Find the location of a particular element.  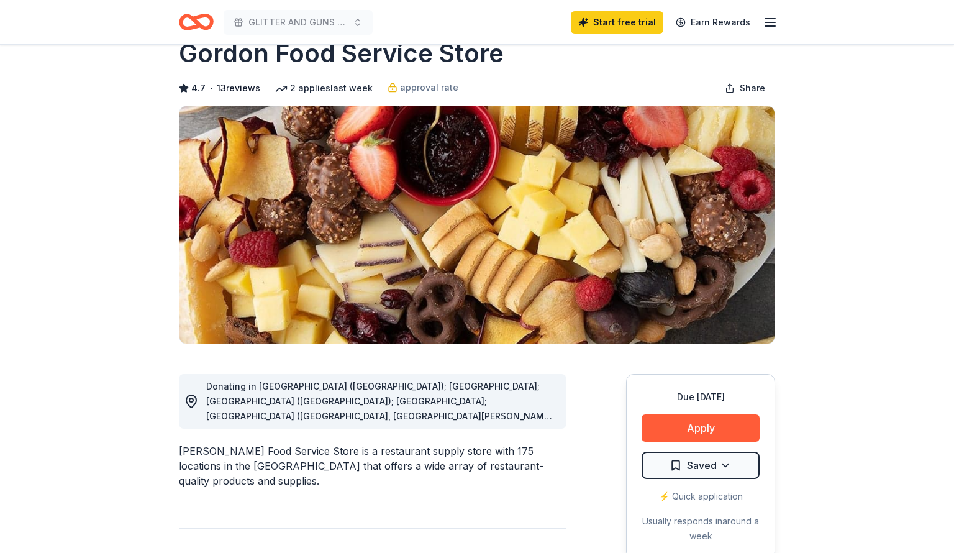

img: Image for Gordon Food Service Store is located at coordinates (477, 225).